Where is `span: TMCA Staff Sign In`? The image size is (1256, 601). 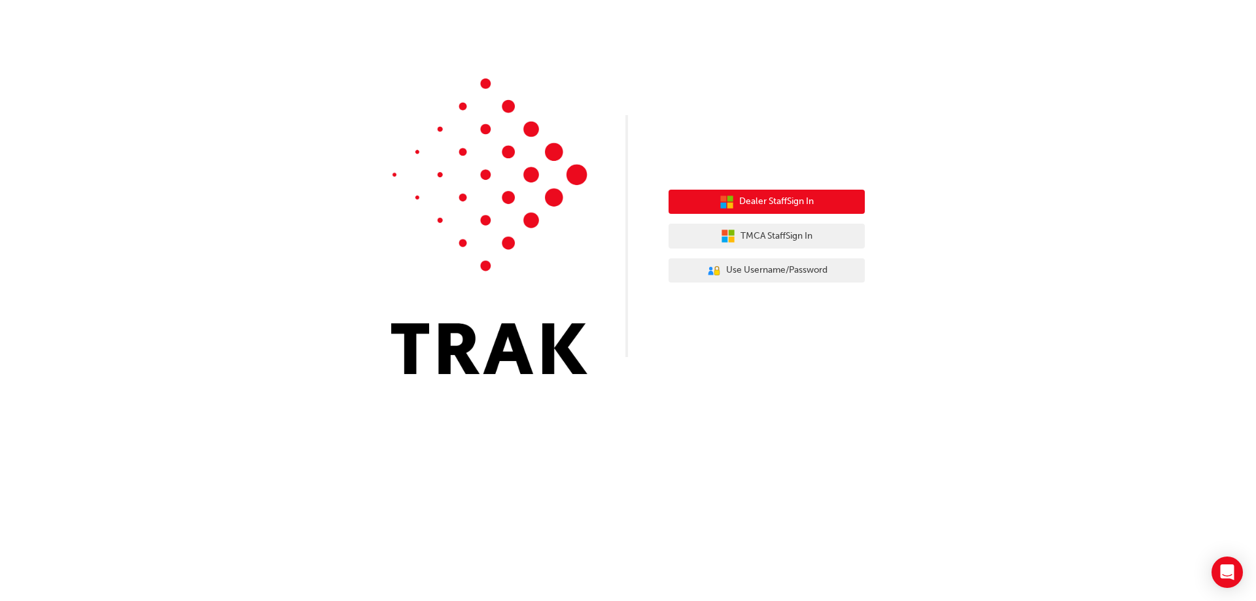
span: TMCA Staff Sign In is located at coordinates (776, 236).